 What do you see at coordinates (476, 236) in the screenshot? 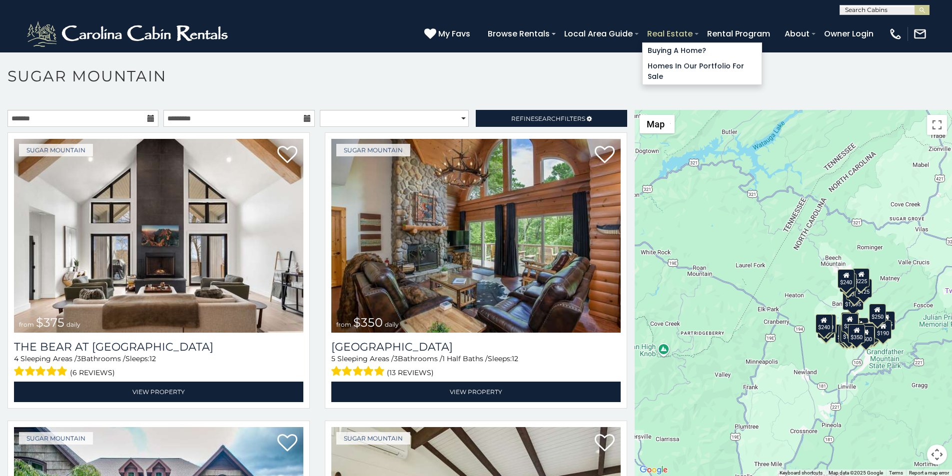
I see `img: Grouse Moor Lodge` at bounding box center [476, 236].